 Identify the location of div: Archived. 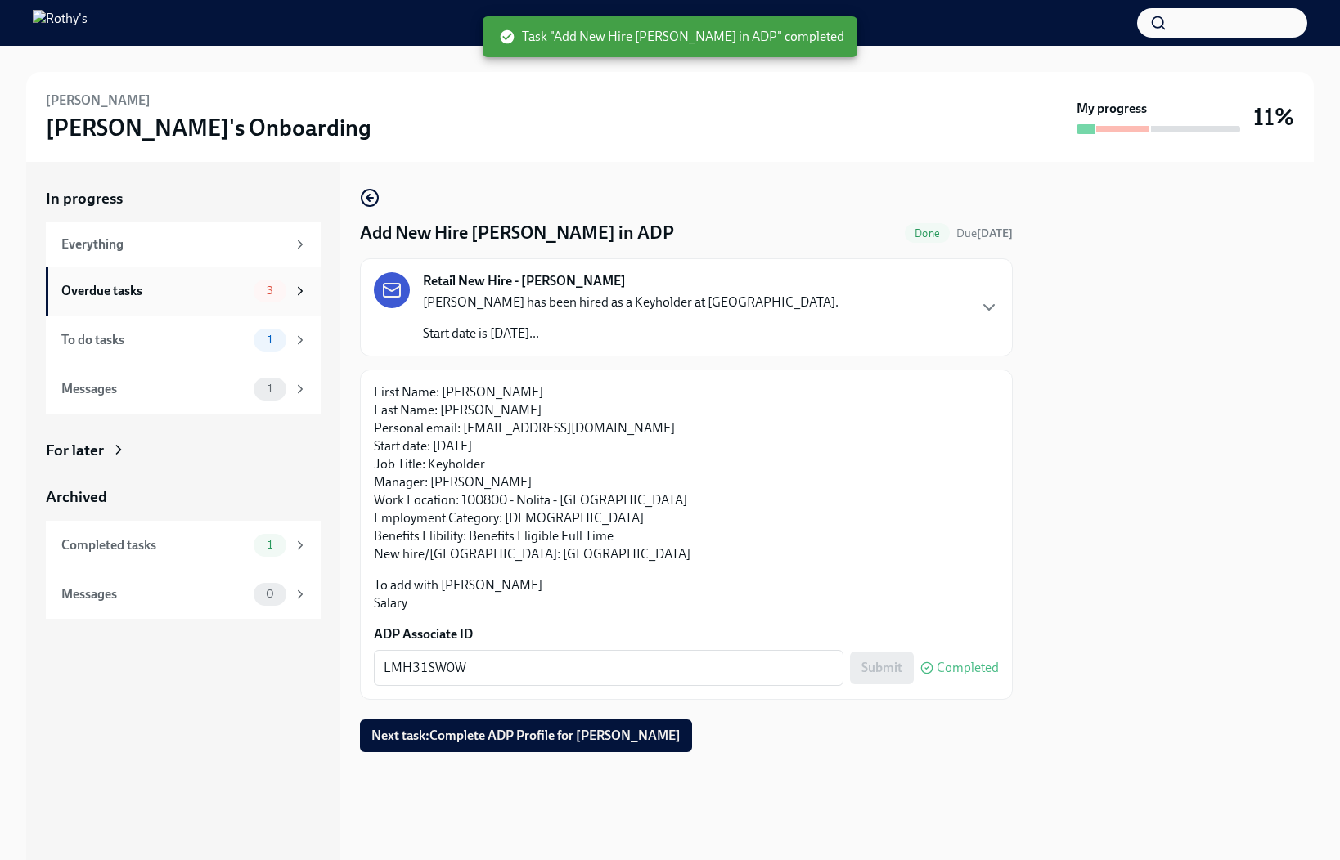
(183, 497).